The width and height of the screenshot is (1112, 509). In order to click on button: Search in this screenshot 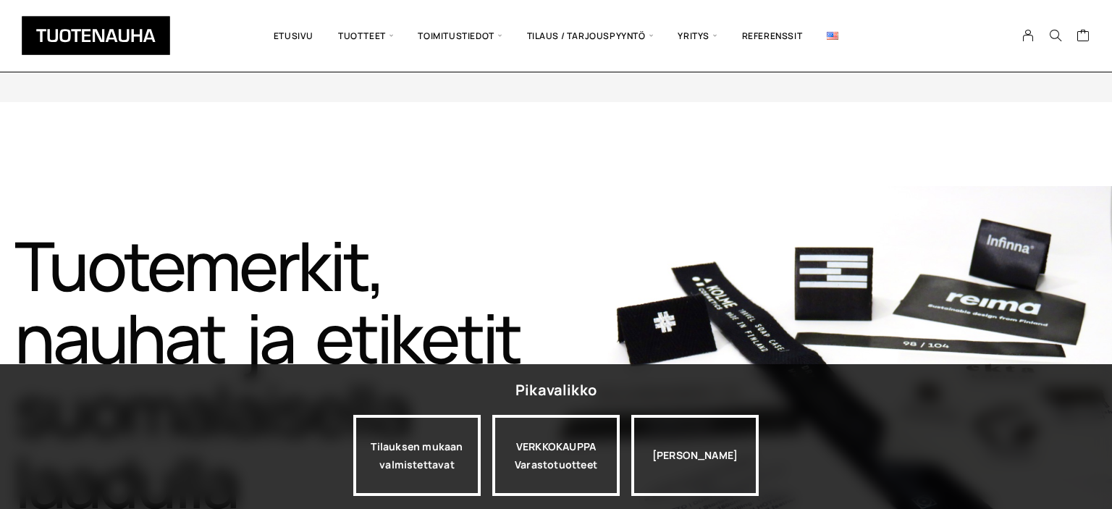, I will do `click(1056, 35)`.